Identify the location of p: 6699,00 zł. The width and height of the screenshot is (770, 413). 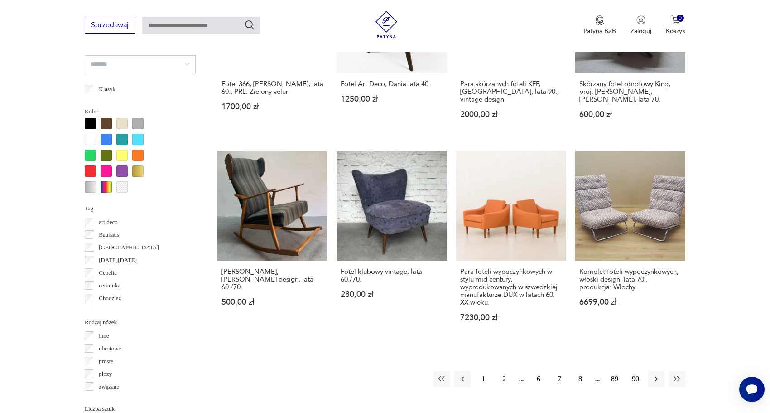
(630, 302).